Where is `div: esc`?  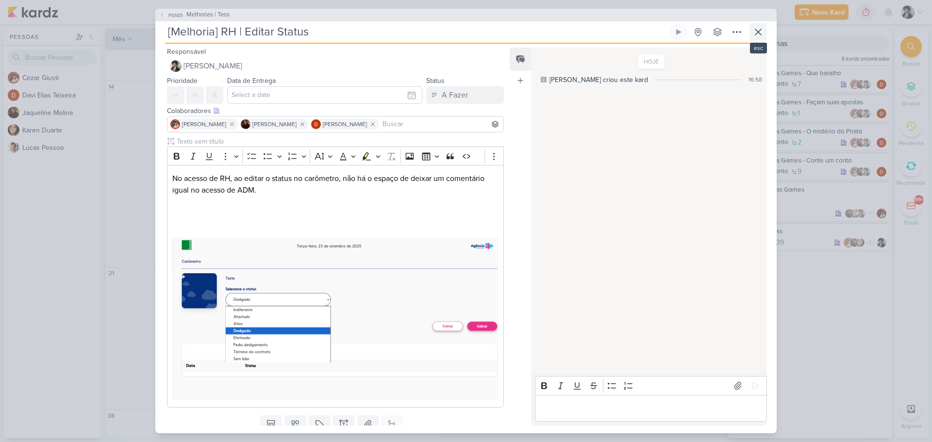
div: esc is located at coordinates (759, 48).